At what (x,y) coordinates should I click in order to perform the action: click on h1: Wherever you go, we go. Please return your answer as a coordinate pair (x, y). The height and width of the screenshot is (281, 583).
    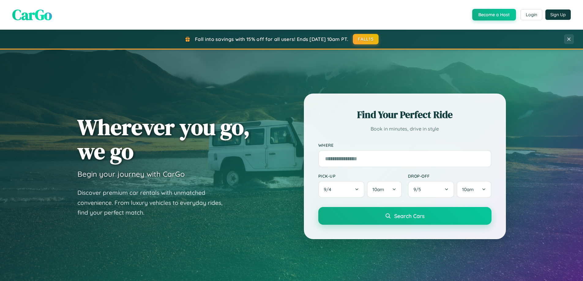
    Looking at the image, I should click on (164, 139).